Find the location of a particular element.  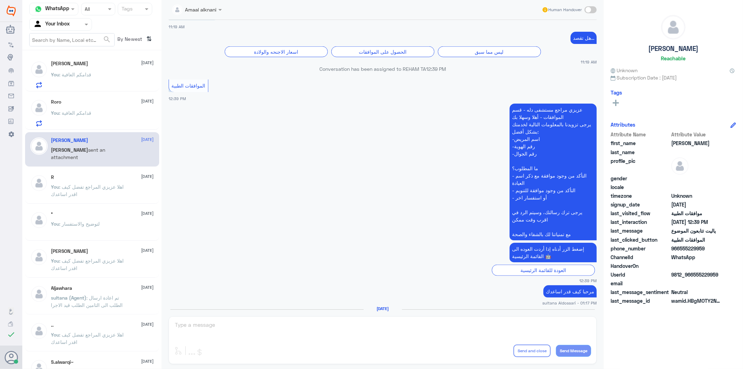

p: 28/5/2025, 1:17 PM is located at coordinates (570, 291).